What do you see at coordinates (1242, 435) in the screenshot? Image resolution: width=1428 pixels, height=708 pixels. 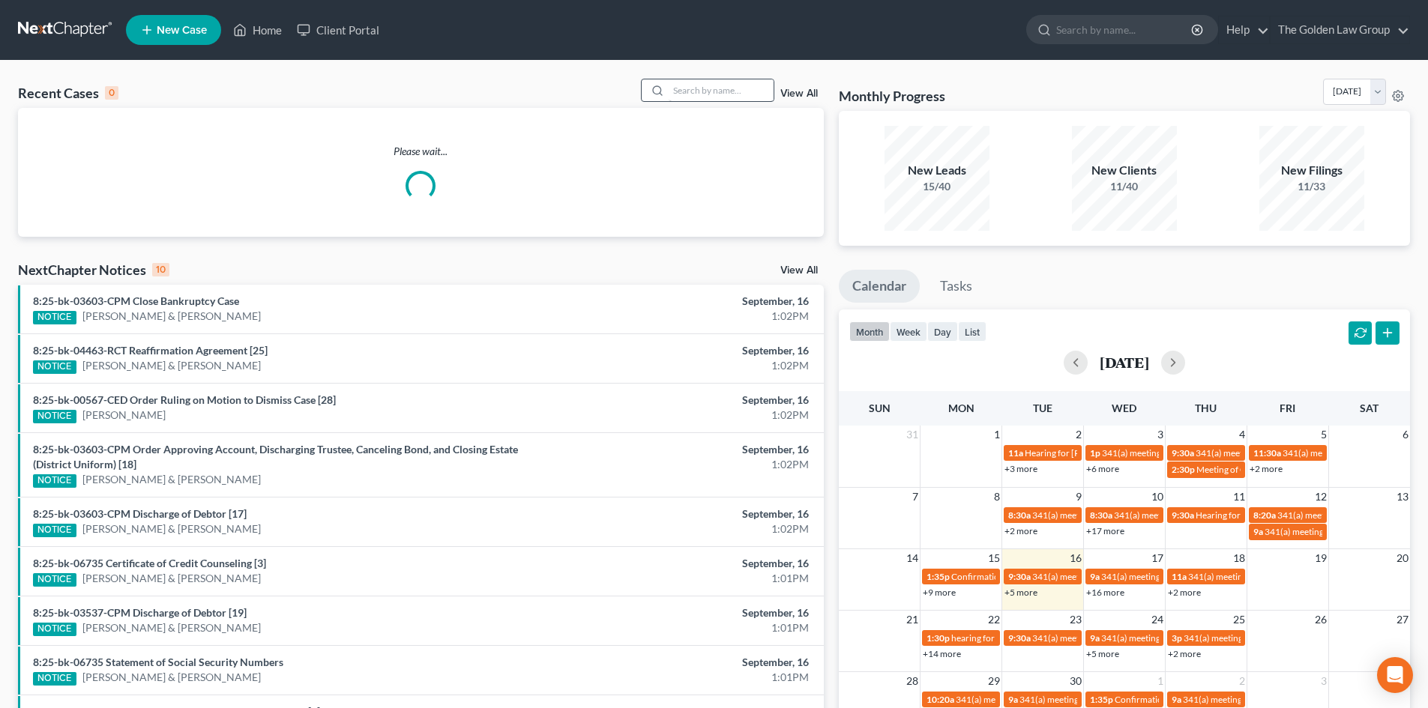 I see `span: 4` at bounding box center [1242, 435].